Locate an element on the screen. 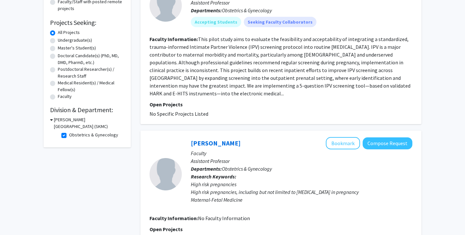 The image size is (465, 235). label: Undergraduate(s) is located at coordinates (75, 40).